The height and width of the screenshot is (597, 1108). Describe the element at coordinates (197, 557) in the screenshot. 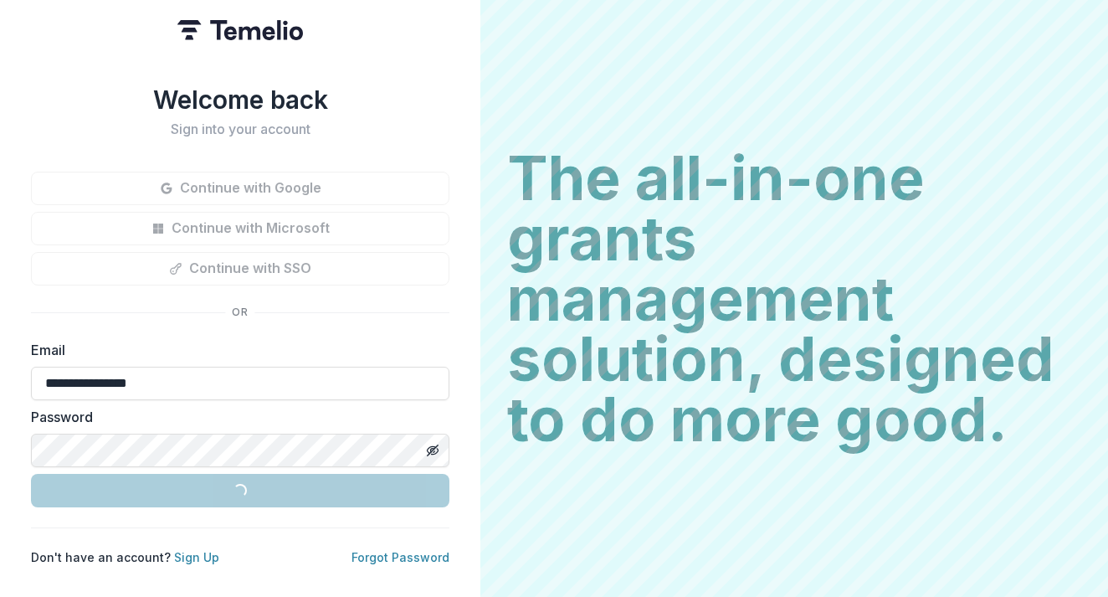

I see `a: Sign Up` at that location.